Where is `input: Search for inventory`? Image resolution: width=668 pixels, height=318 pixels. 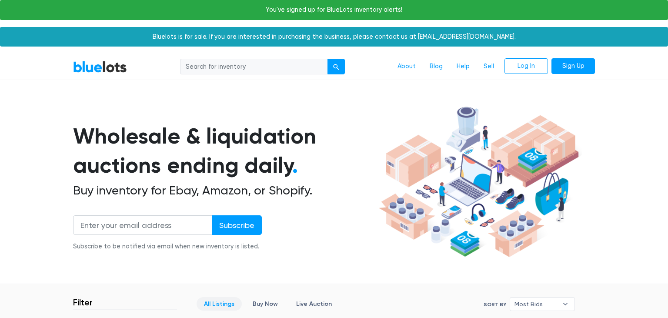
input: Search for inventory is located at coordinates (254, 67).